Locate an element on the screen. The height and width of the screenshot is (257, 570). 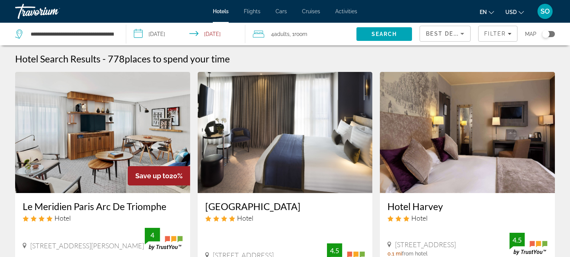
span: from hotel is located at coordinates (415, 253).